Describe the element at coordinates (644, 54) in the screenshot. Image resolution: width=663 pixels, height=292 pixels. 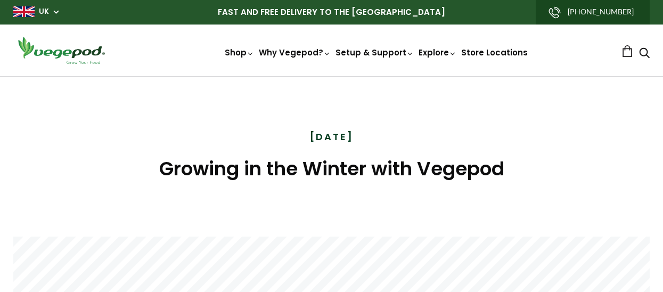
I see `a: Search` at that location.